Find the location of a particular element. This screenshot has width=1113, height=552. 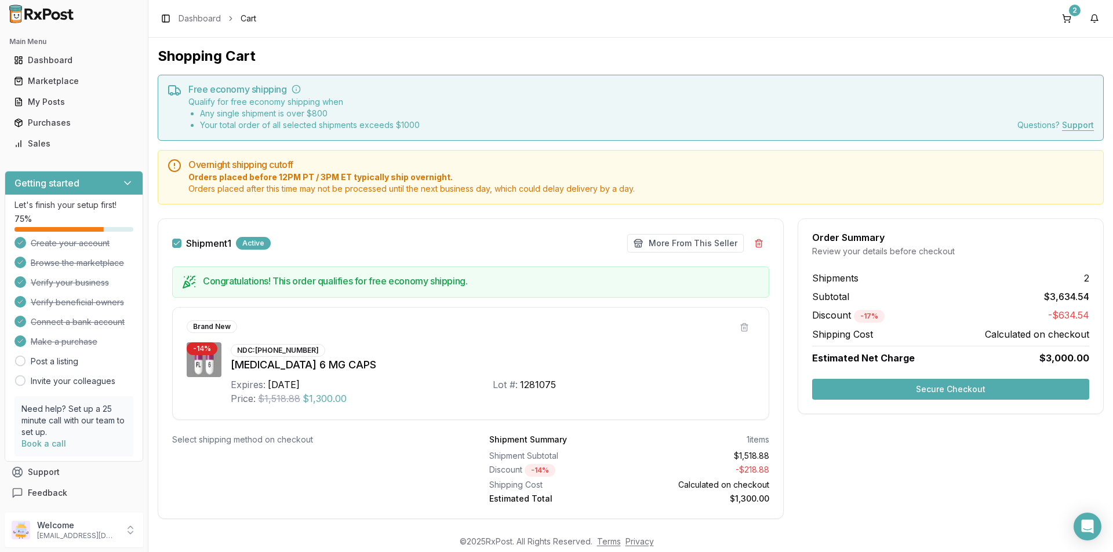

a: Post a listing is located at coordinates (54, 362).